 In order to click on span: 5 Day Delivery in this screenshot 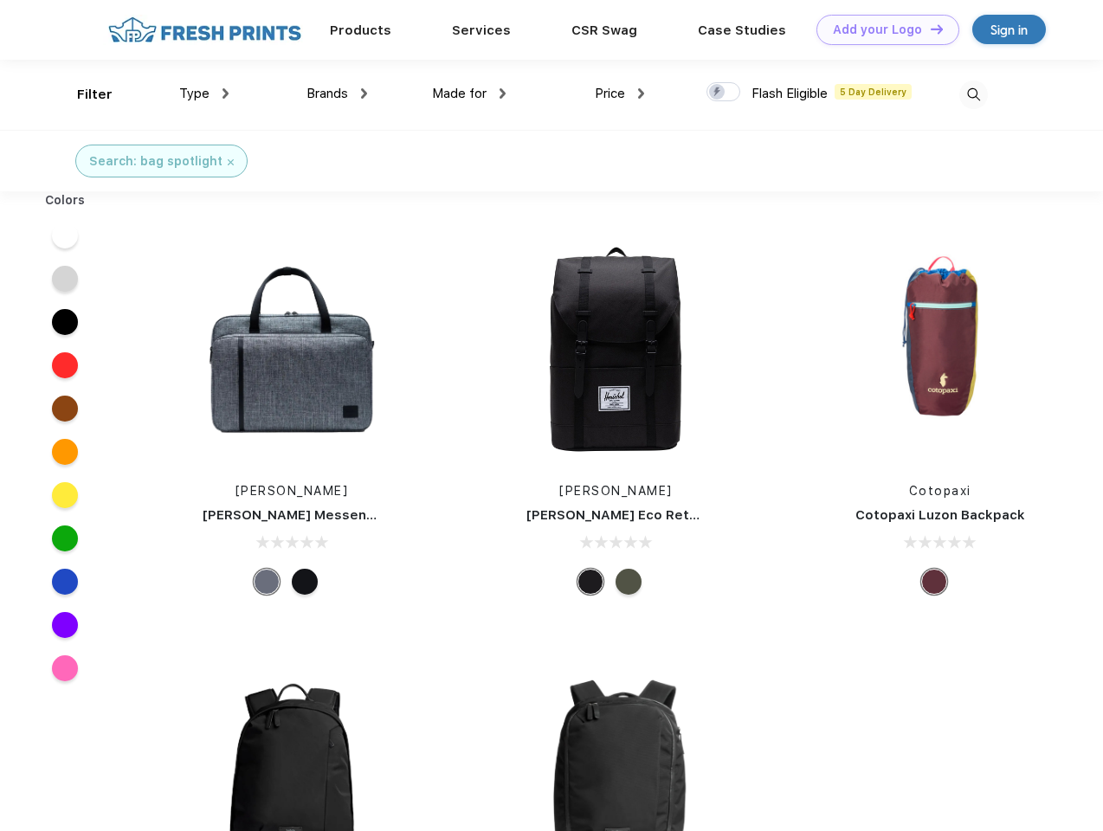, I will do `click(873, 92)`.